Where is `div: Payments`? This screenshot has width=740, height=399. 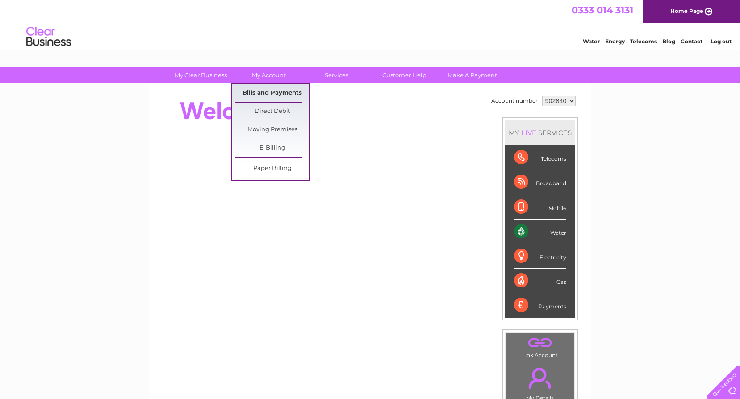 div: Payments is located at coordinates (540, 305).